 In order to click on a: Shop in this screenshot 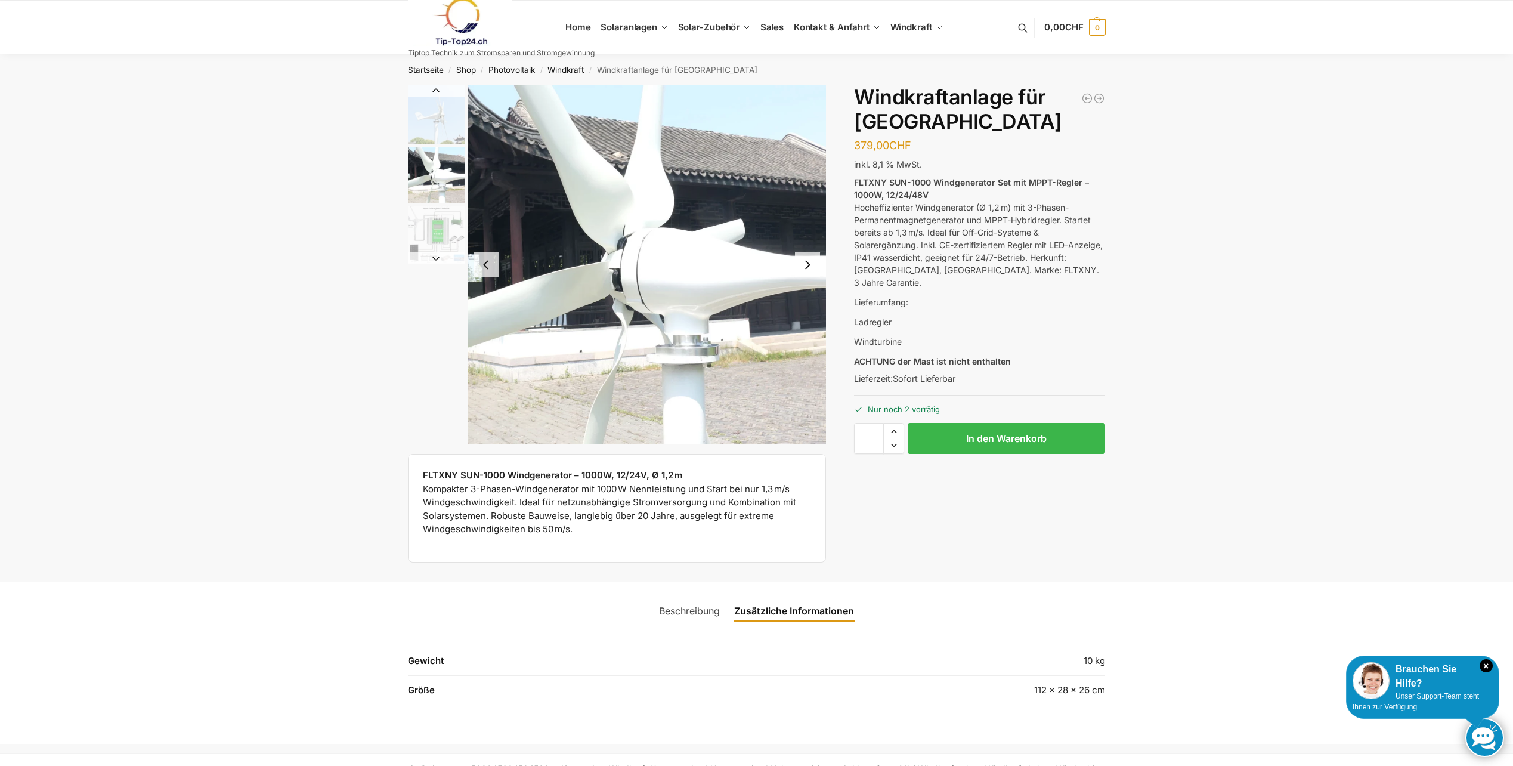, I will do `click(466, 70)`.